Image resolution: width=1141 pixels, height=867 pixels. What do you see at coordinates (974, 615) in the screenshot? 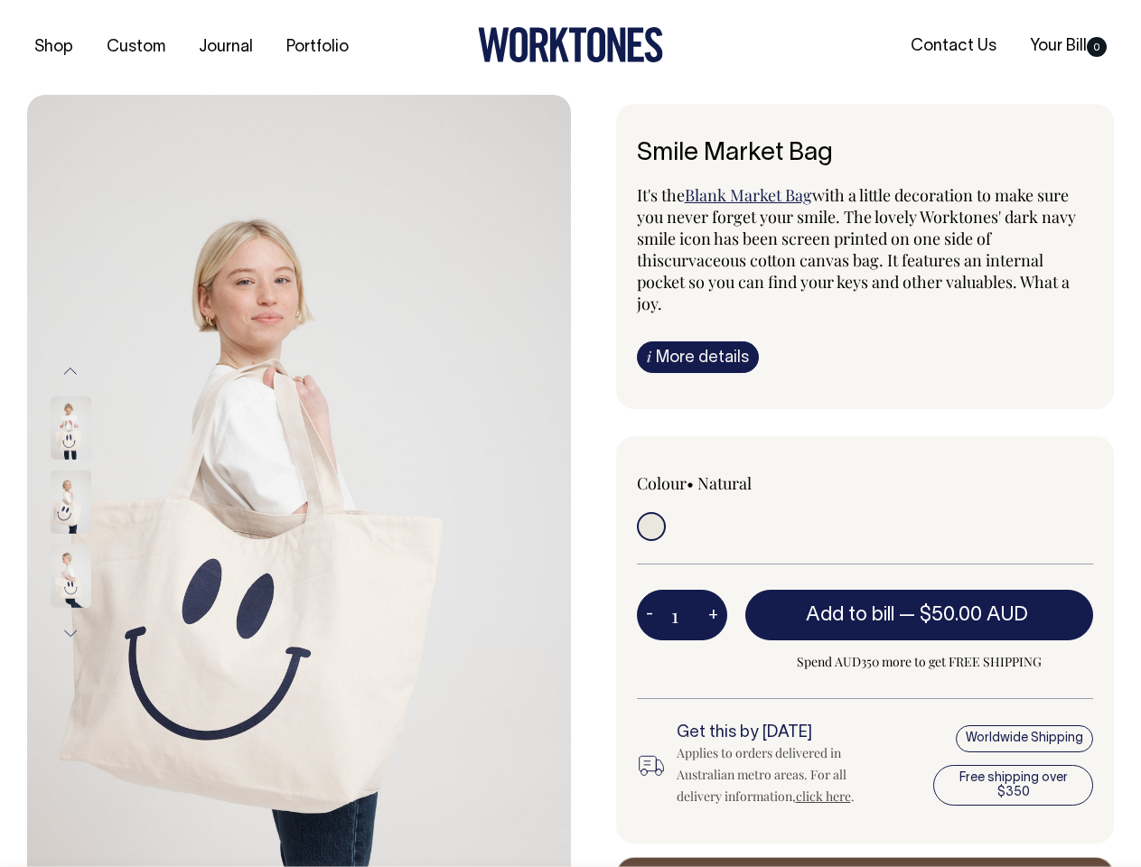
I see `span: $50.00 AUD` at bounding box center [974, 615].